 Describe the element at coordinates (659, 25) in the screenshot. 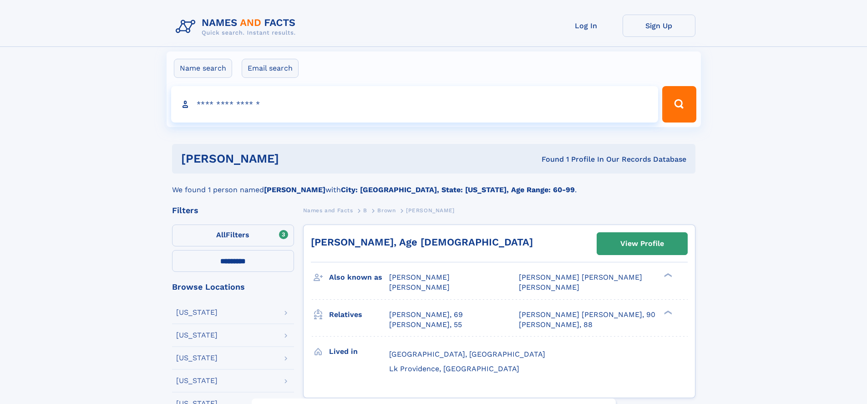

I see `a: Sign Up` at that location.